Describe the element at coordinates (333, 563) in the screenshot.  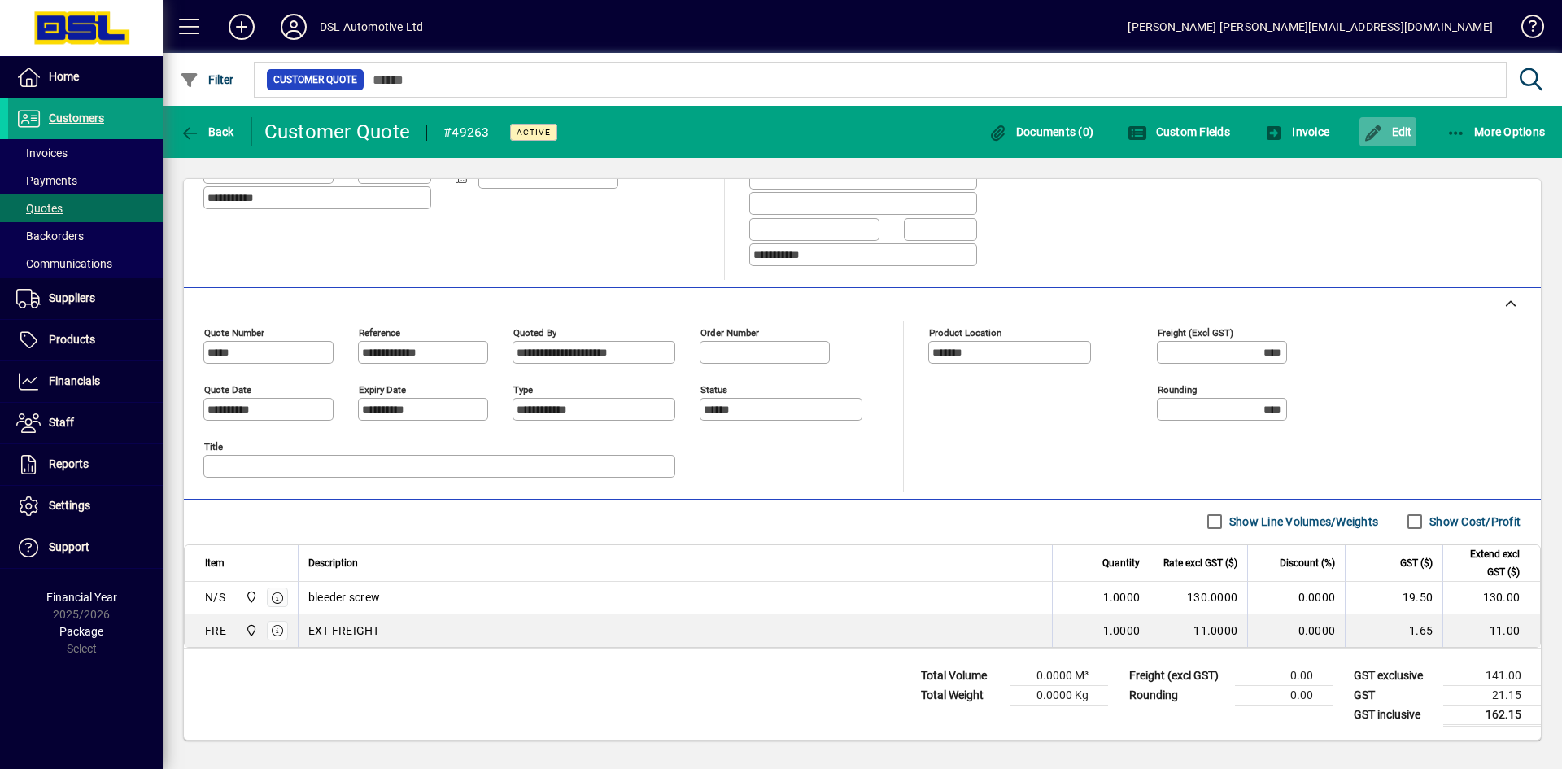
I see `span: Description` at that location.